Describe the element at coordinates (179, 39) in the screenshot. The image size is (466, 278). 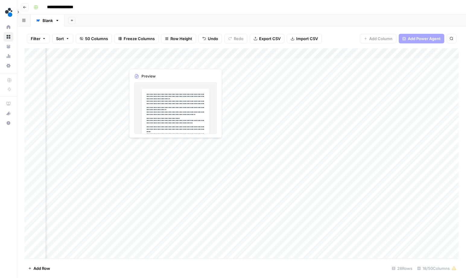
I see `button: Row Height` at that location.